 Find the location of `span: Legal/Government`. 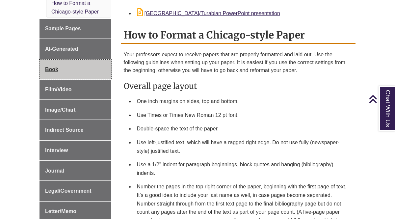

span: Legal/Government is located at coordinates (68, 190).